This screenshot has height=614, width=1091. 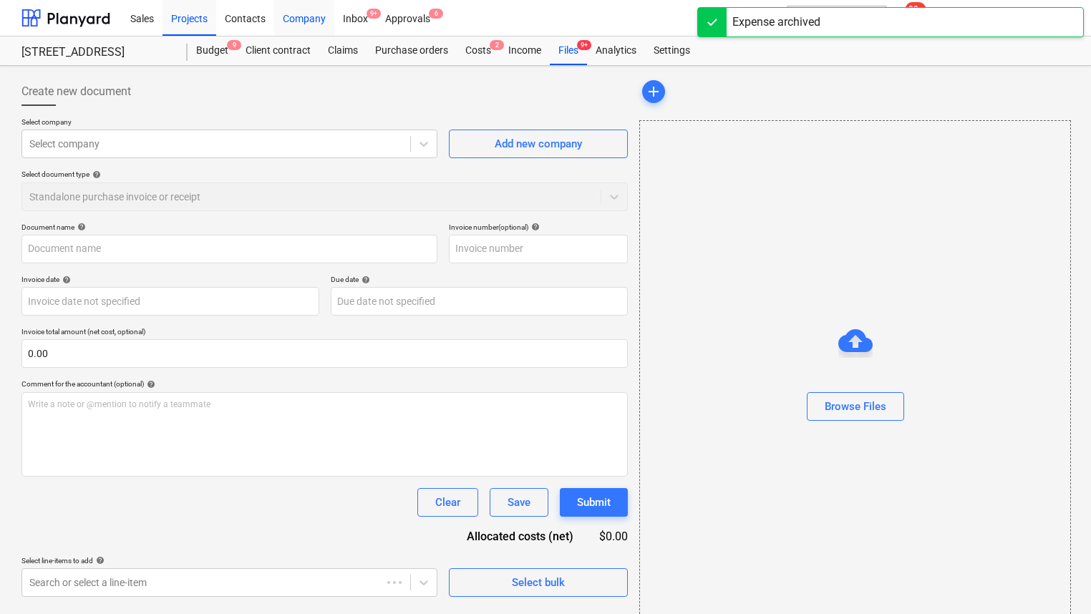 I want to click on button: Save, so click(x=519, y=503).